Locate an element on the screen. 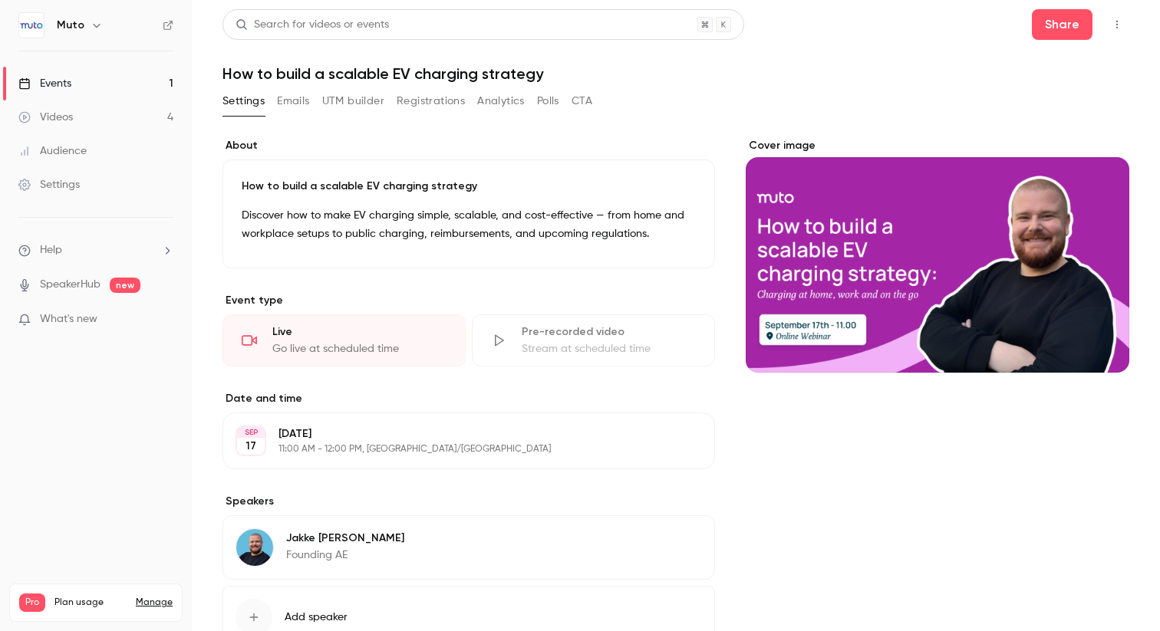  h1: How to build a scalable EV charging strategy is located at coordinates (676, 74).